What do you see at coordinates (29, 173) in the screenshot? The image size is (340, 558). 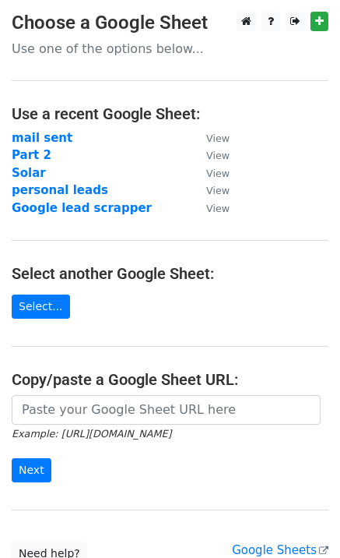 I see `a: Solar` at bounding box center [29, 173].